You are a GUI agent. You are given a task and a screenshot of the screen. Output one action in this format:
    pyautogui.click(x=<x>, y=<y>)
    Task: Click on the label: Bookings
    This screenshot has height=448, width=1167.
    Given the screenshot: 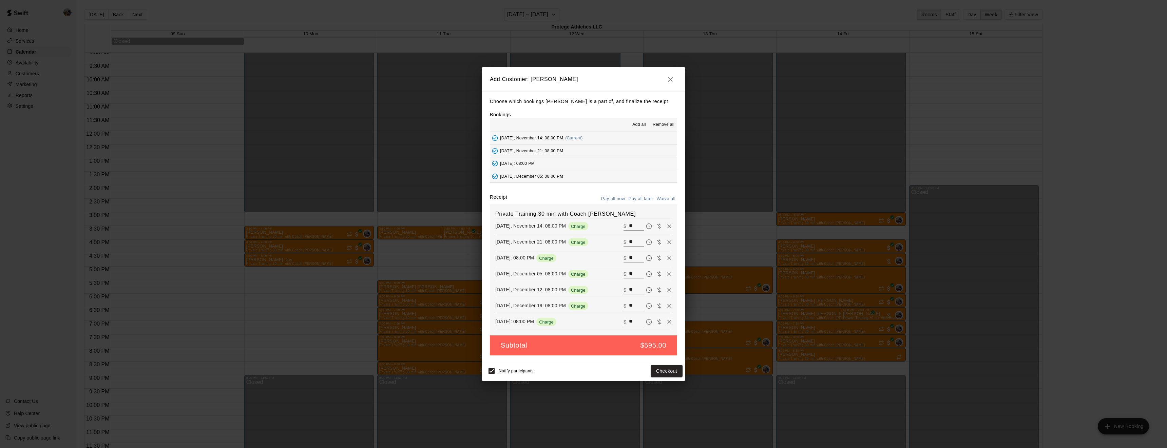 What is the action you would take?
    pyautogui.click(x=500, y=115)
    